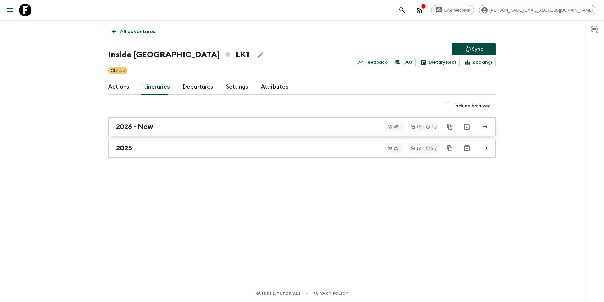  I want to click on button: menu, so click(10, 10).